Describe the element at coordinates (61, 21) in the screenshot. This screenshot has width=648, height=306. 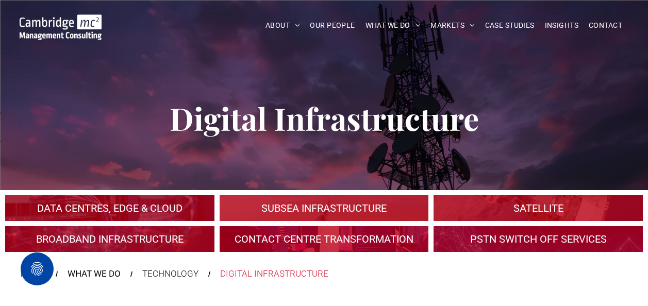
I see `a: Your Business Transformed | Cambridge Management Consulting` at that location.